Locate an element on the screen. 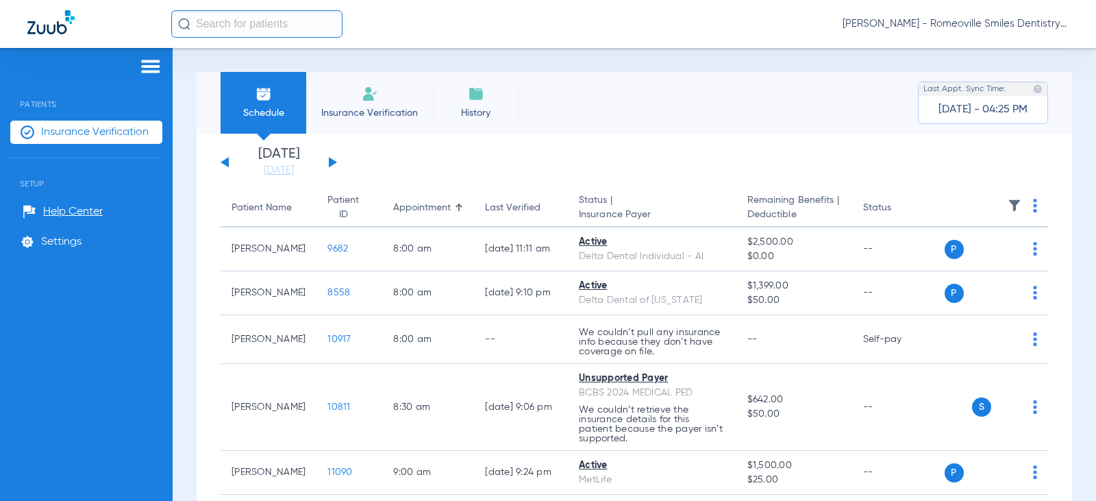  p: We couldn’t pull any insurance info because they don’t have coverage on file. is located at coordinates (652, 342).